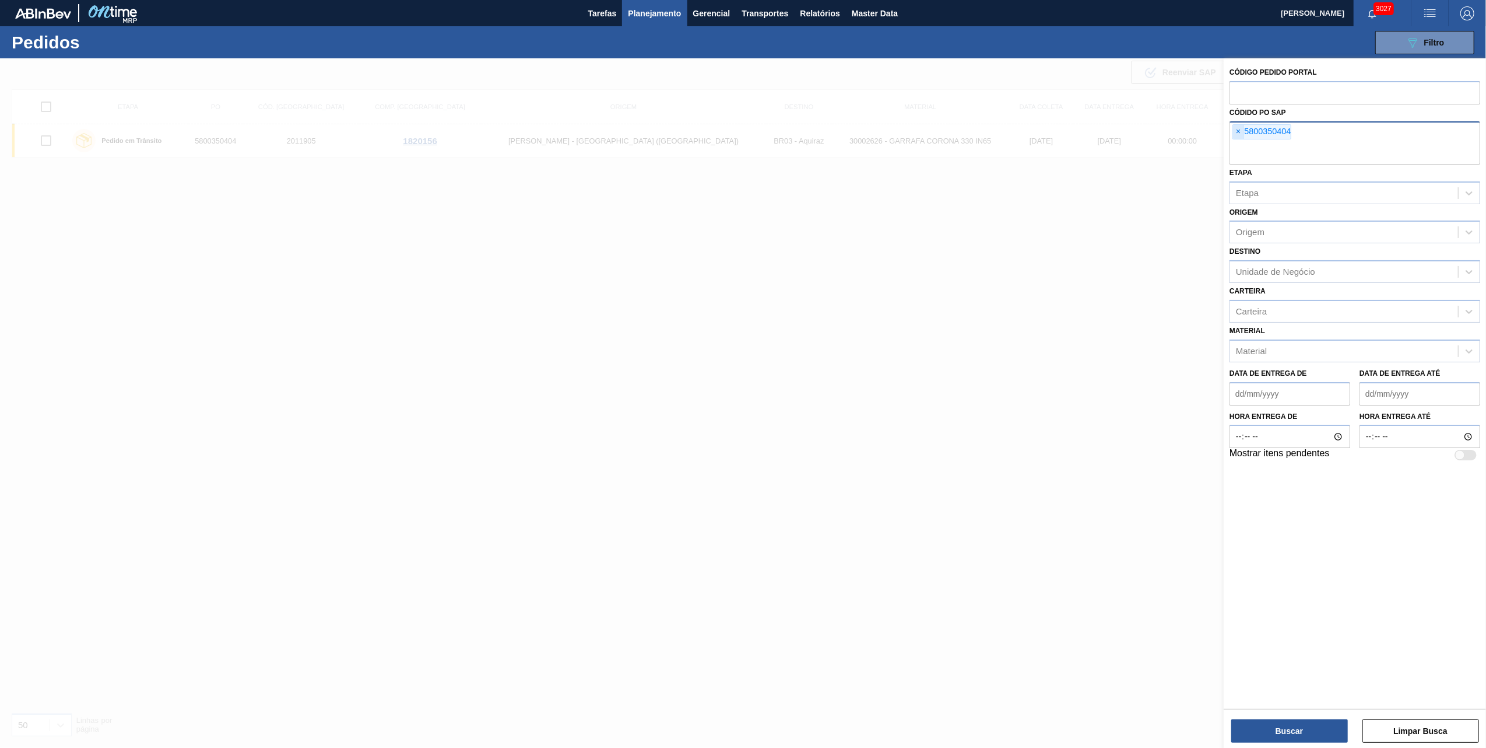 The image size is (1486, 748). What do you see at coordinates (1373, 13) in the screenshot?
I see `button: Notificações` at bounding box center [1373, 13].